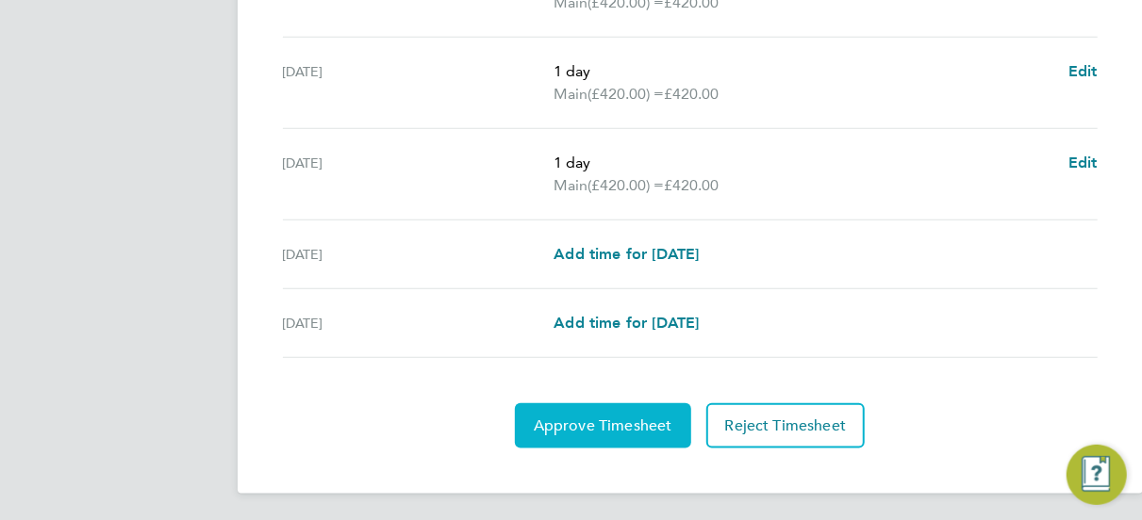  I want to click on button: Approve Timesheet, so click(602, 426).